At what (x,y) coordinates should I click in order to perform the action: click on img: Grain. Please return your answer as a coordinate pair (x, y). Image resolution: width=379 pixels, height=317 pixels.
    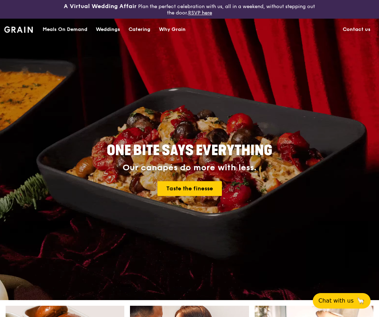
    Looking at the image, I should click on (18, 30).